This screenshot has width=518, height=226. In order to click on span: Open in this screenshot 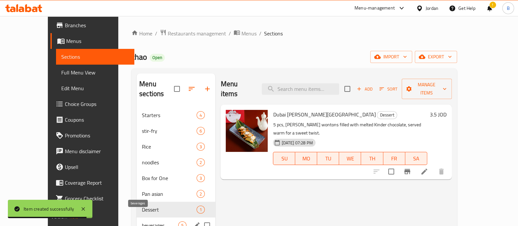, I will do `click(157, 57)`.